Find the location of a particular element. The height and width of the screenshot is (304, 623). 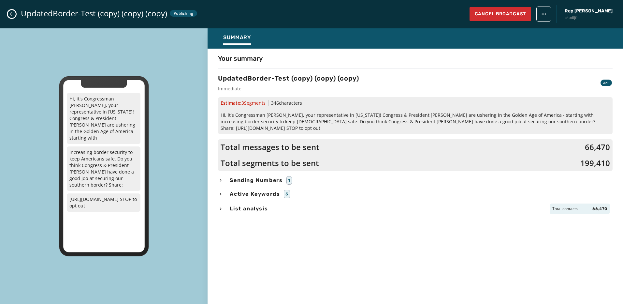

h3: UpdatedBorder-Test (copy) (copy) (copy) is located at coordinates (288, 78).